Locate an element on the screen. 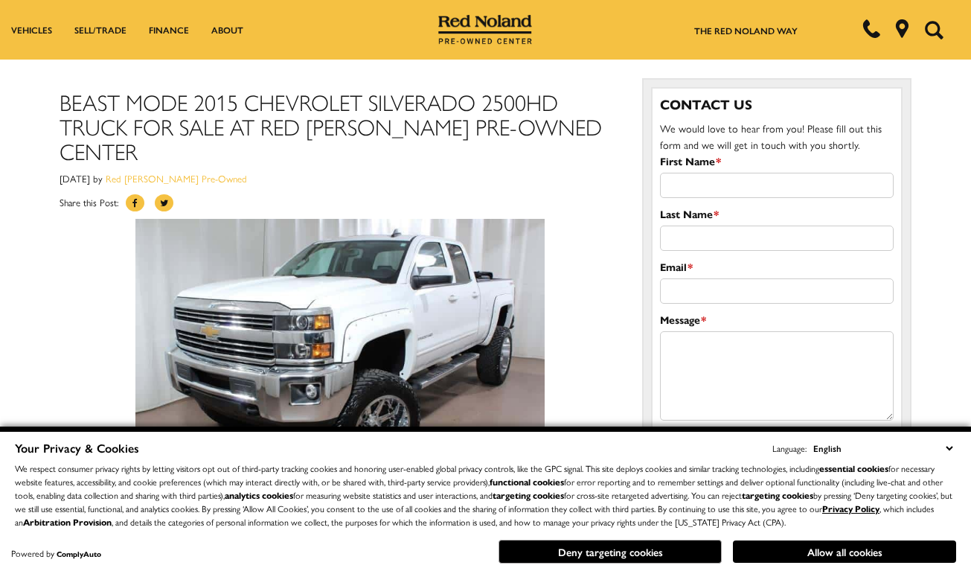 Image resolution: width=971 pixels, height=574 pixels. label: Last Name is located at coordinates (689, 213).